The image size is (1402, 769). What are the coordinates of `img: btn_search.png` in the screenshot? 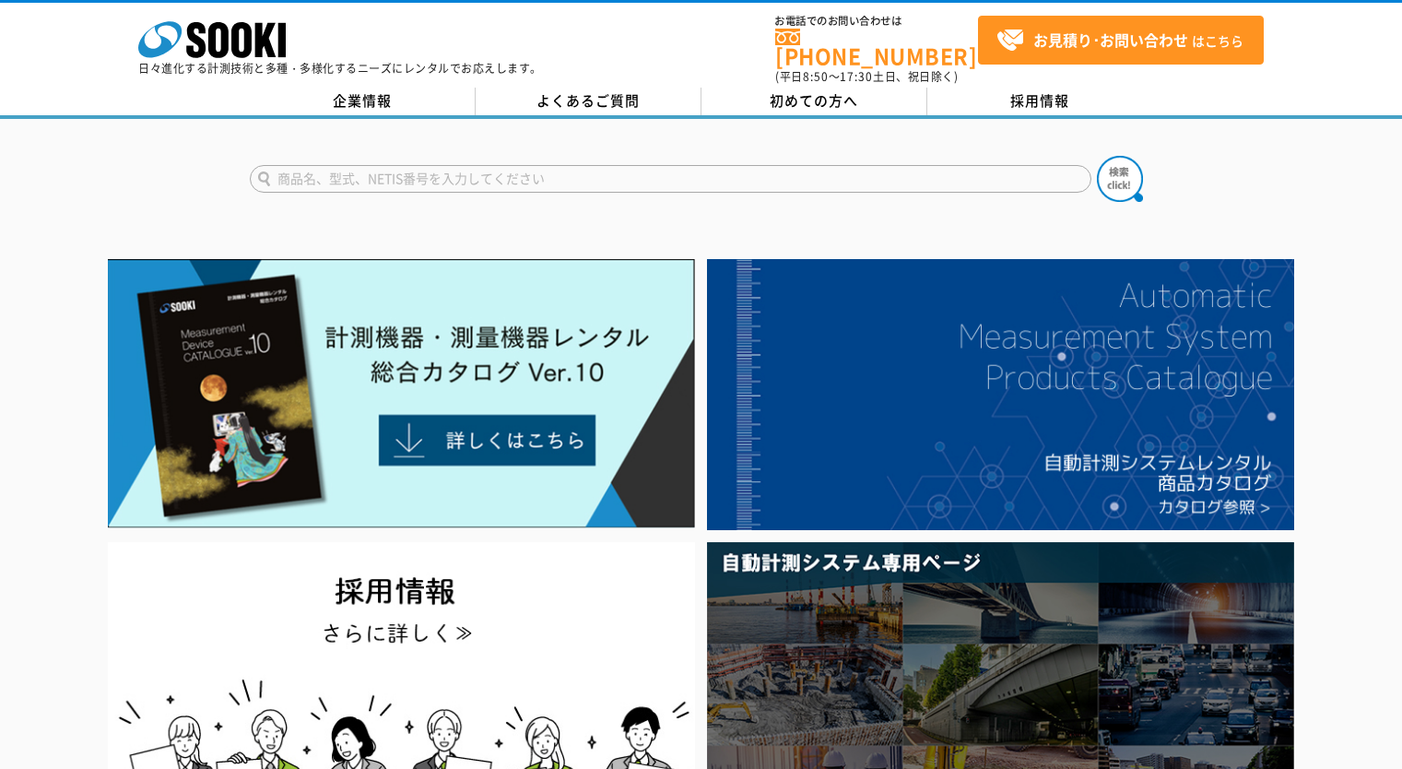 It's located at (1120, 179).